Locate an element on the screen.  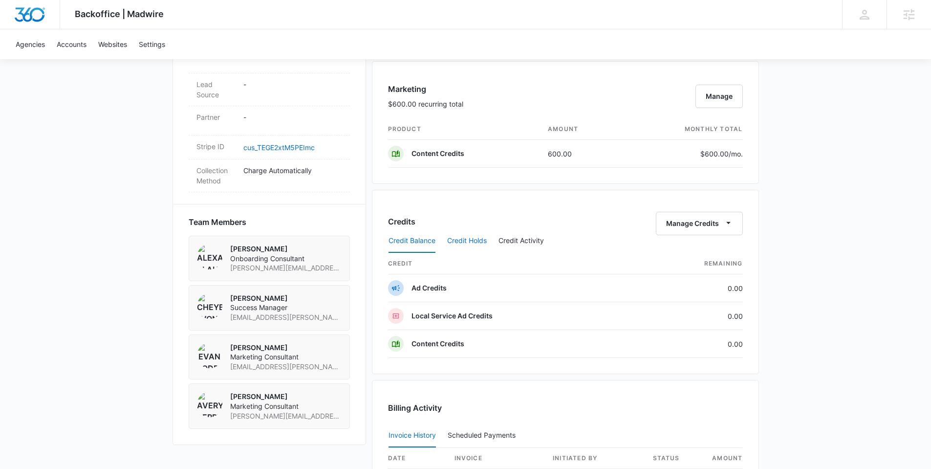
img: Avery Berryman is located at coordinates (210, 404).